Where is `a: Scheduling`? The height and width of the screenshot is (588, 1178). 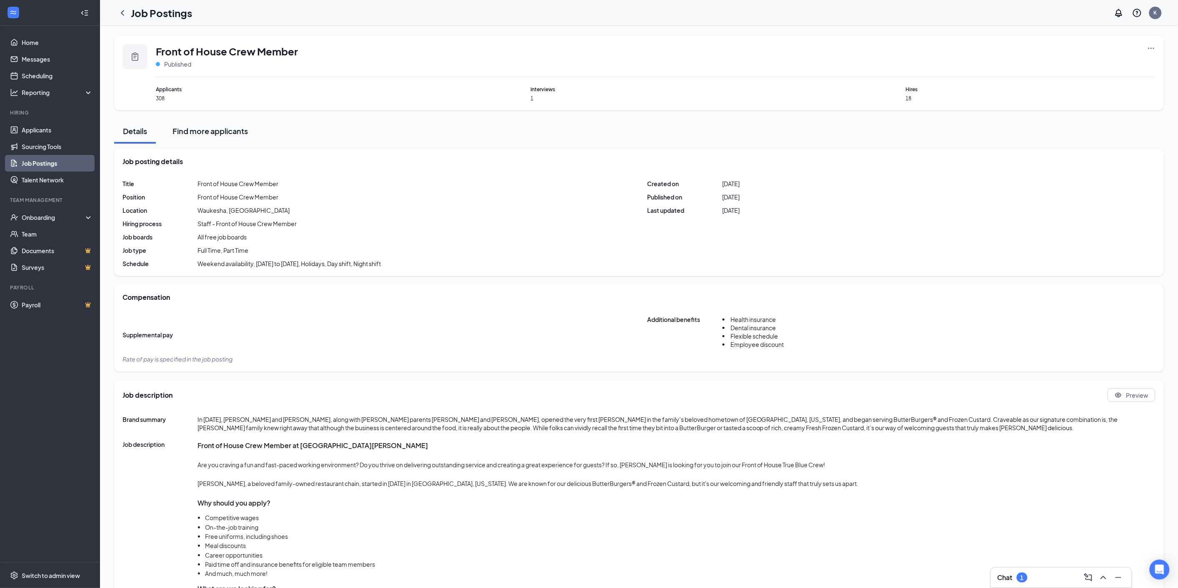 a: Scheduling is located at coordinates (57, 76).